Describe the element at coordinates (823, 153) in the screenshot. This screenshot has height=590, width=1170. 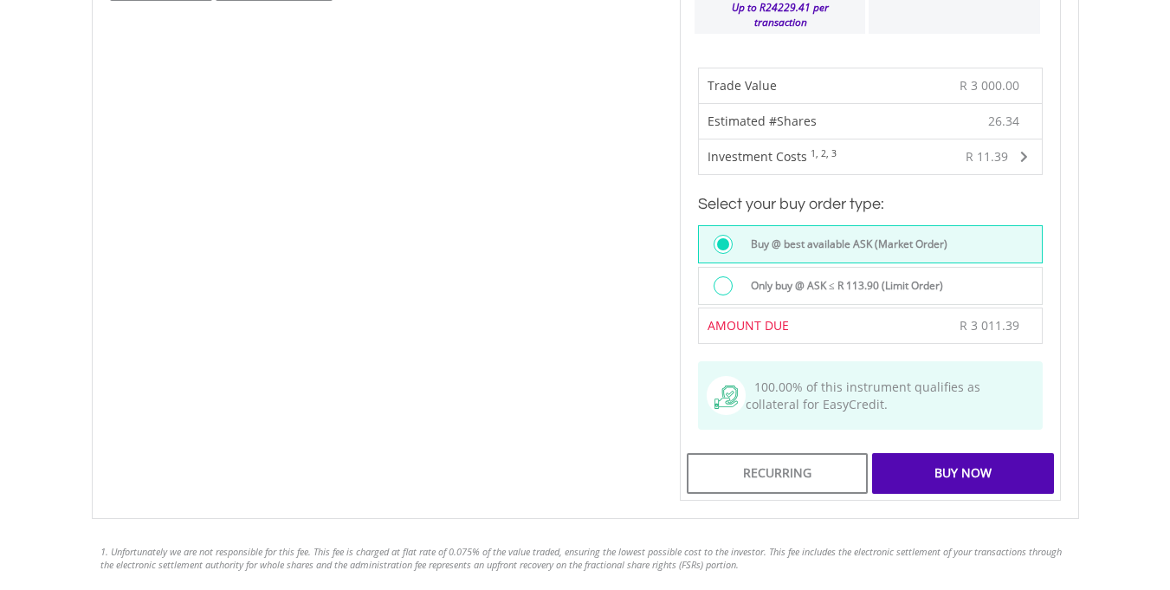
I see `sup: 1, 2, 3` at that location.